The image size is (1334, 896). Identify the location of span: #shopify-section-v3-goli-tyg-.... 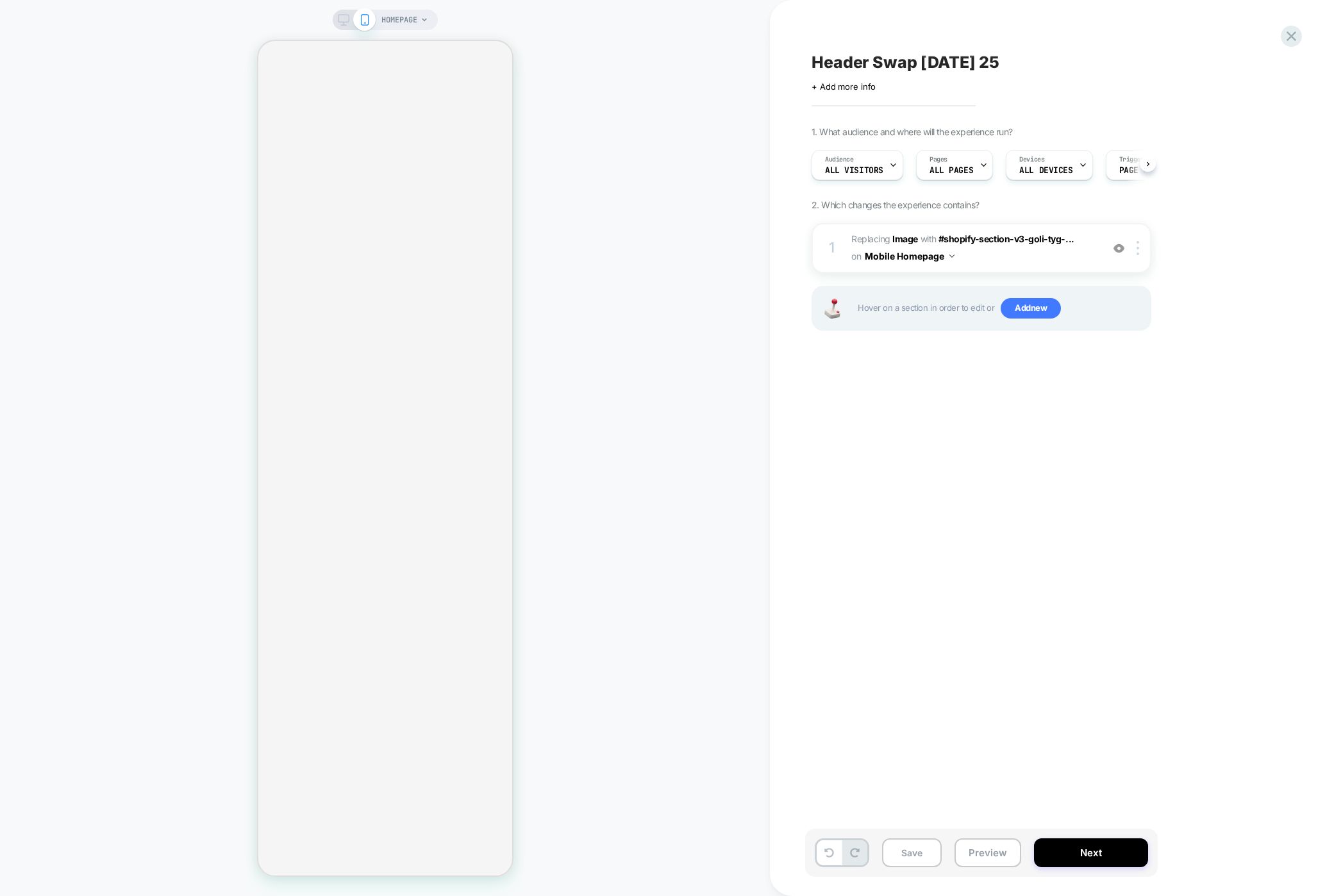
(1006, 239).